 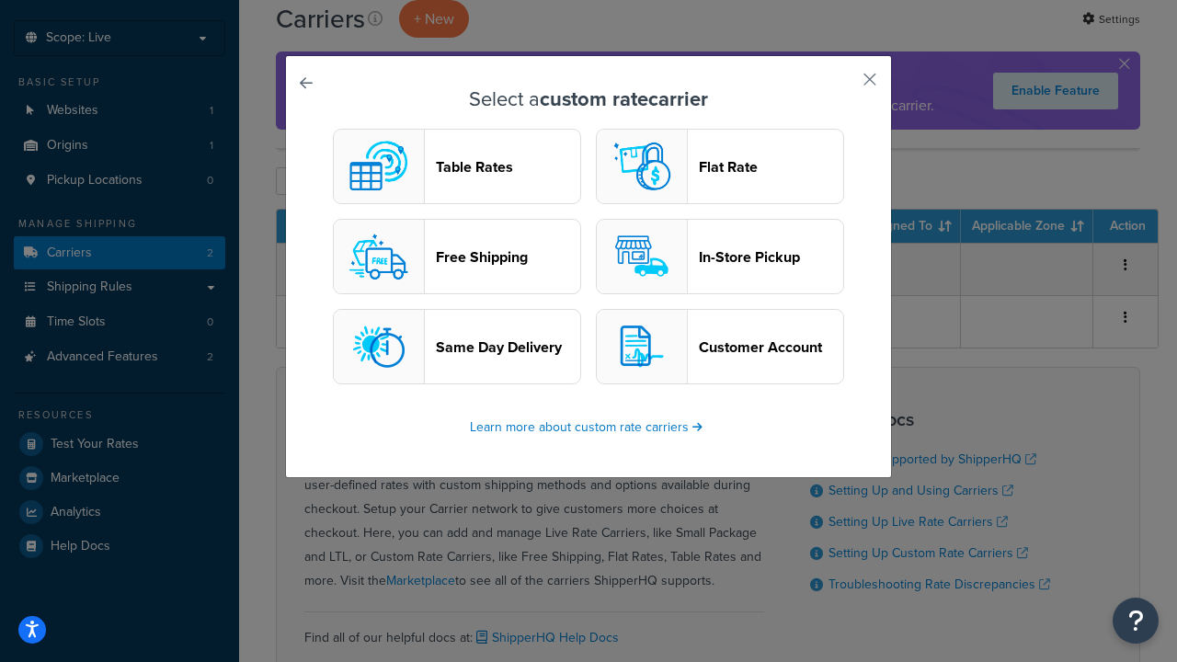 I want to click on a: Learn more about custom rate carriers, so click(x=589, y=427).